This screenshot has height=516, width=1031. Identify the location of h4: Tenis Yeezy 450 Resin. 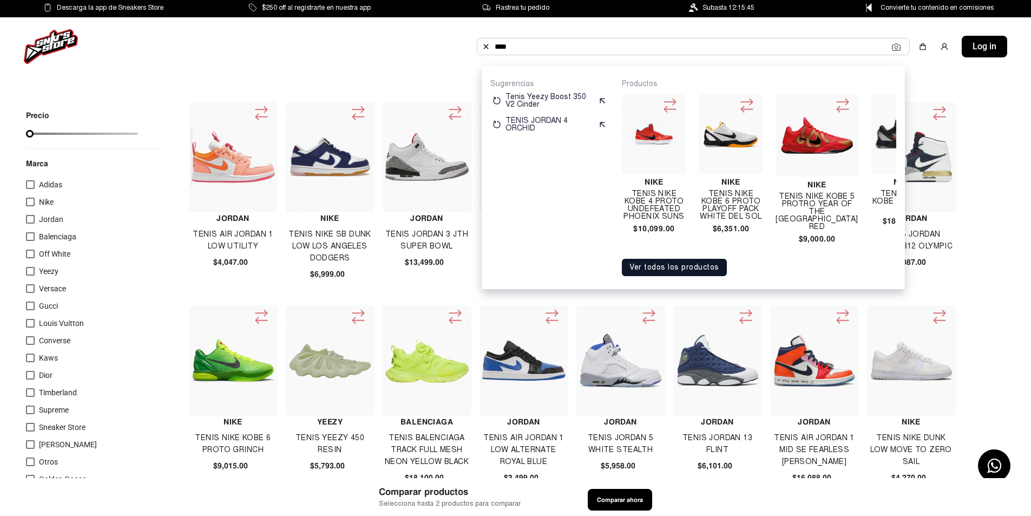
(330, 444).